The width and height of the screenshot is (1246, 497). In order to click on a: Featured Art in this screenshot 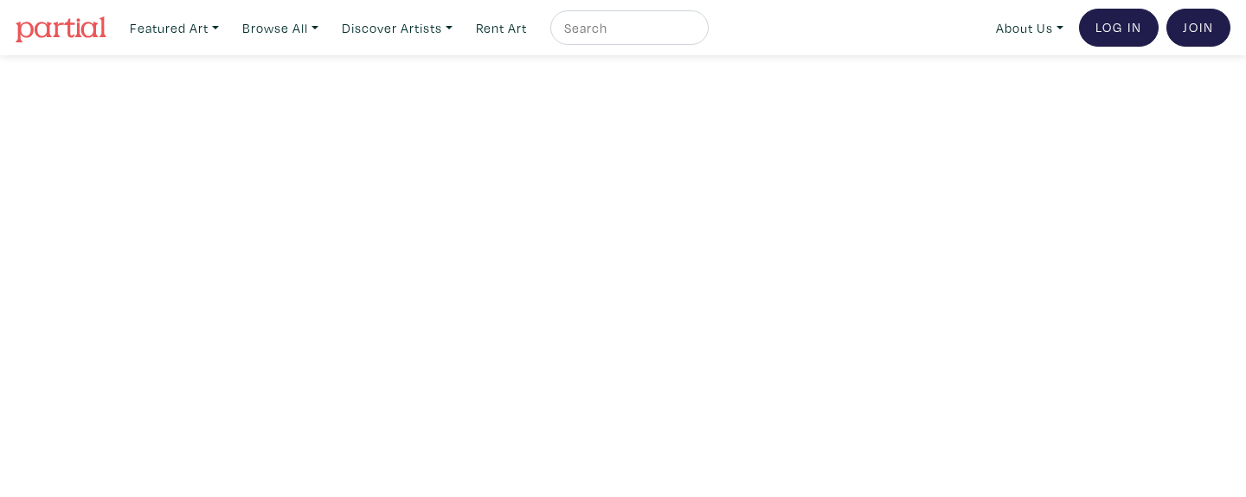, I will do `click(174, 28)`.